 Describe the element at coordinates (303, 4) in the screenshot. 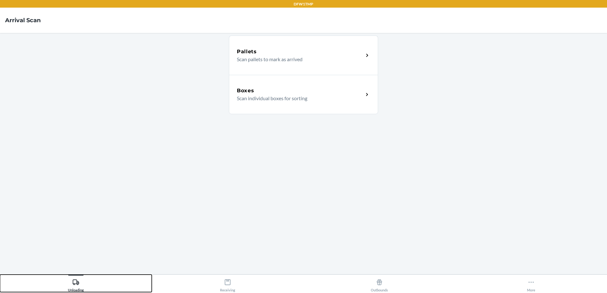

I see `p: DFW1TMP` at that location.